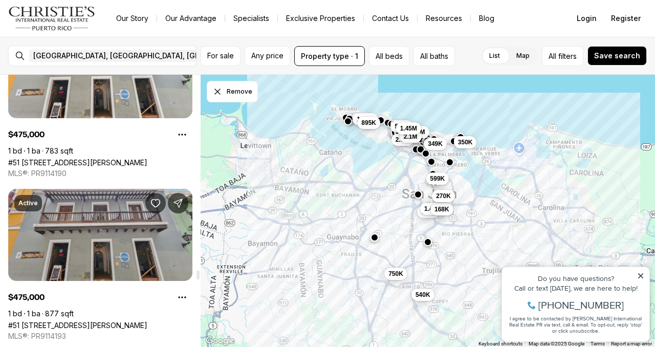 Image resolution: width=655 pixels, height=347 pixels. What do you see at coordinates (443, 195) in the screenshot?
I see `button: 270K` at bounding box center [443, 195].